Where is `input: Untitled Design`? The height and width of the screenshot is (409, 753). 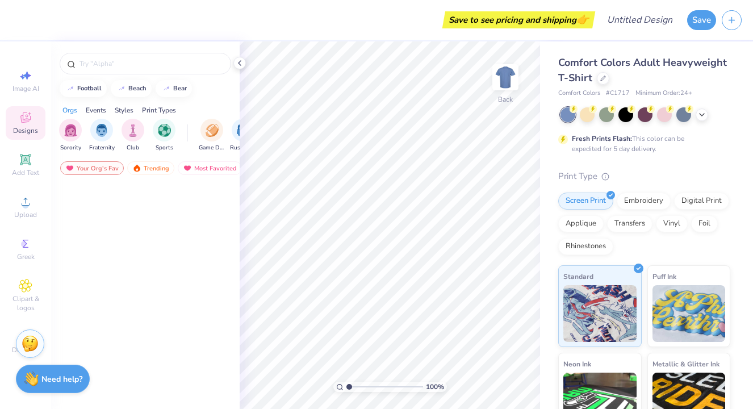 input: Untitled Design is located at coordinates (639, 20).